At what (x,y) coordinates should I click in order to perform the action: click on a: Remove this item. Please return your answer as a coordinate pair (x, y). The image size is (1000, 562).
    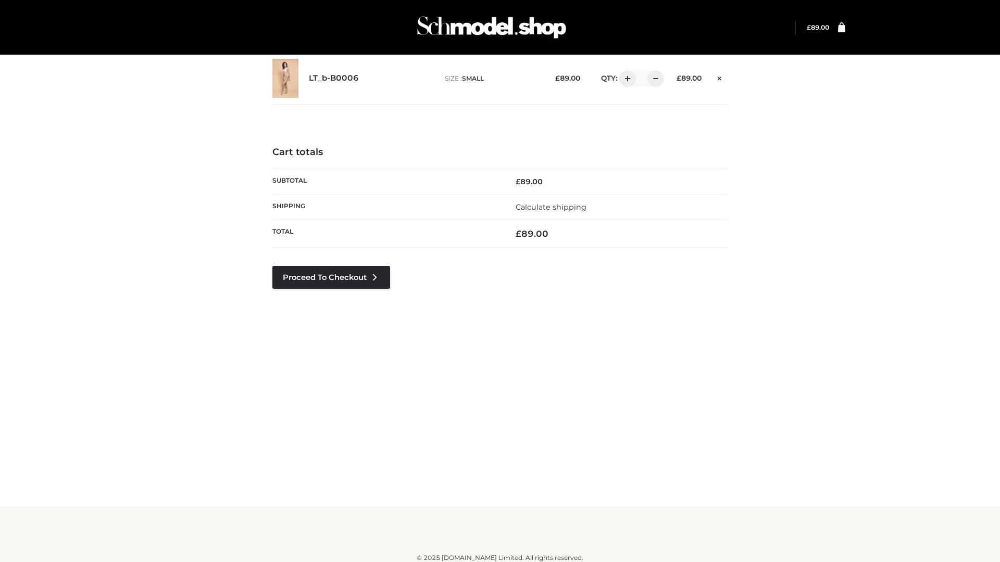
    Looking at the image, I should click on (720, 77).